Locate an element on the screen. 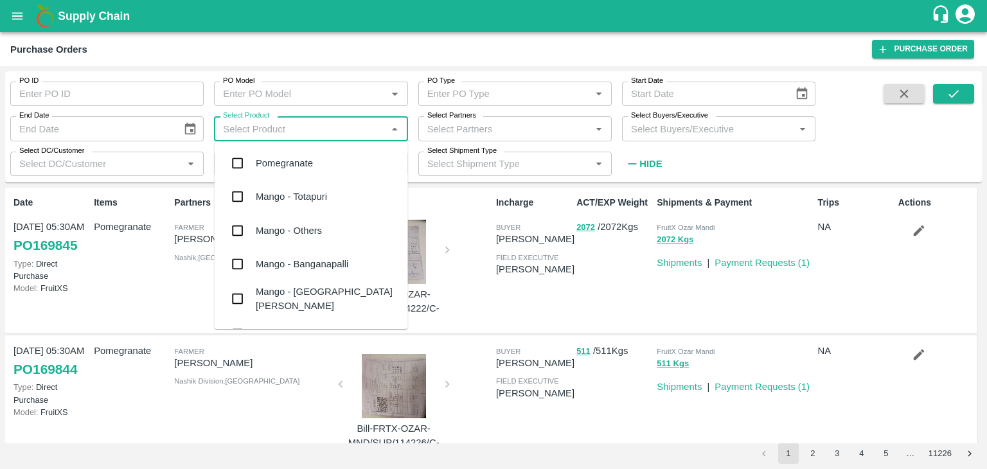 This screenshot has width=987, height=469. p: Incharge is located at coordinates (533, 202).